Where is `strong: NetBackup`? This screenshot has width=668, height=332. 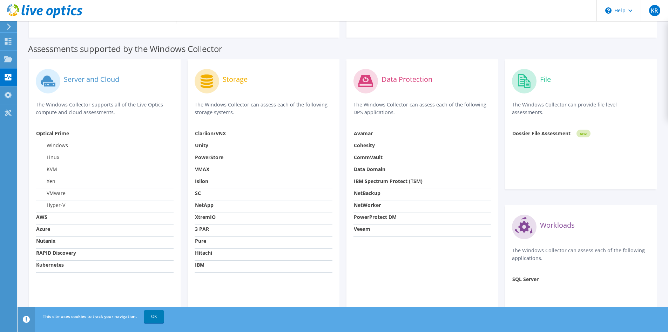 strong: NetBackup is located at coordinates (367, 193).